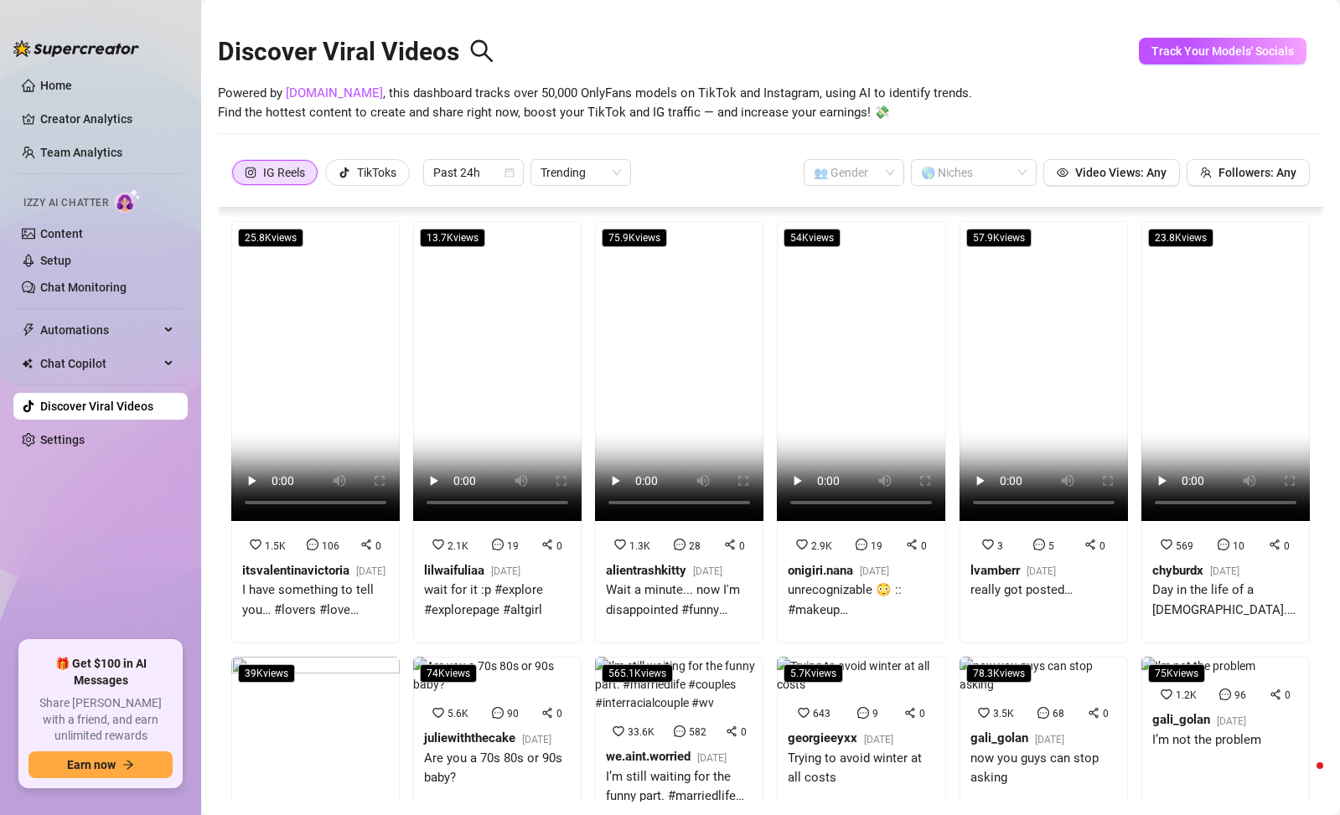 This screenshot has width=1340, height=815. Describe the element at coordinates (646, 571) in the screenshot. I see `strong: alientrashkitty` at that location.